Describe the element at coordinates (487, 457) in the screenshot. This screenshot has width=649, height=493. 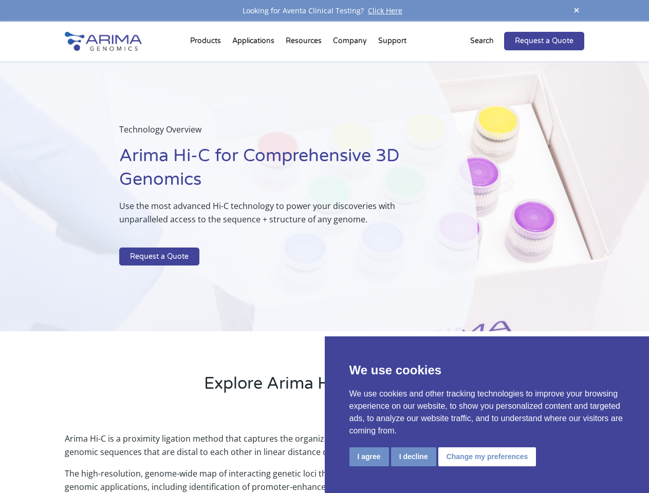
I see `button: Change my preferences` at that location.